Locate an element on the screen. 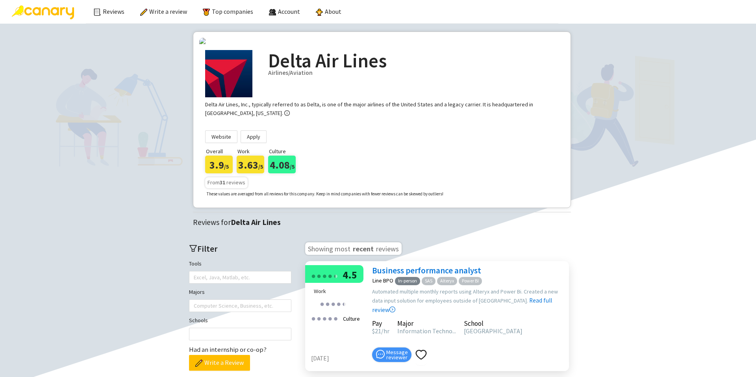 This screenshot has width=756, height=377. div: 3.63 is located at coordinates (250, 164).